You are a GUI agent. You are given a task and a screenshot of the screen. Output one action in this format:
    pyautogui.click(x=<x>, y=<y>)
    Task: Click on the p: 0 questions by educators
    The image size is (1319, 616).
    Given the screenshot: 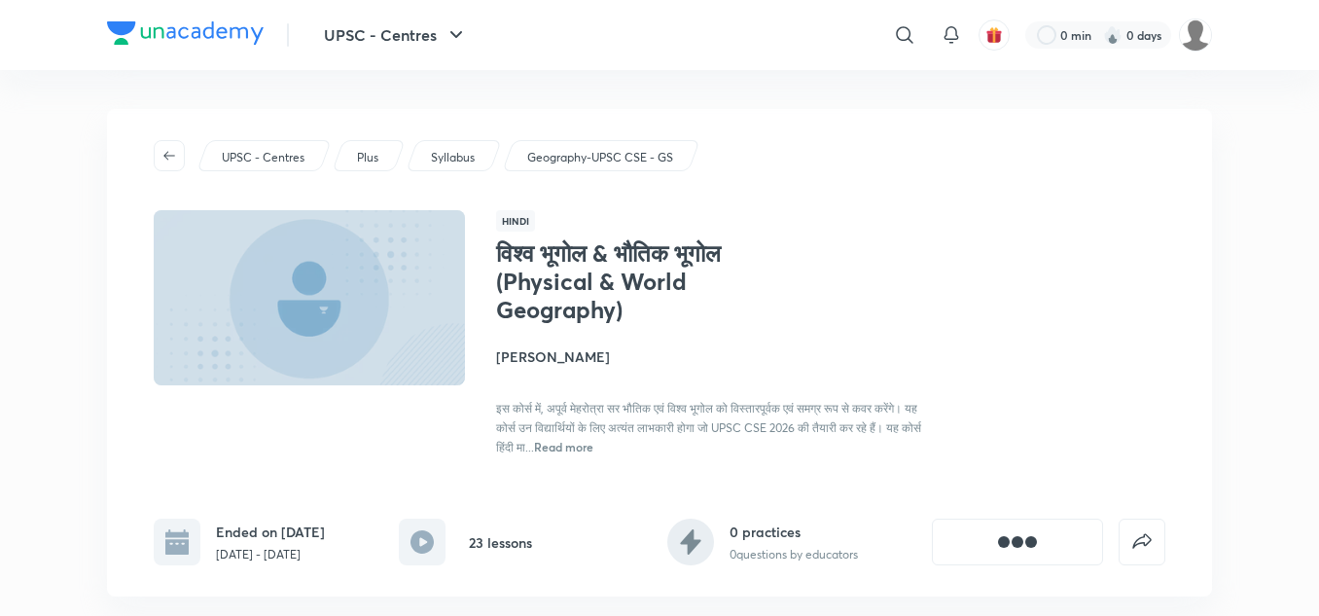 What is the action you would take?
    pyautogui.click(x=794, y=554)
    